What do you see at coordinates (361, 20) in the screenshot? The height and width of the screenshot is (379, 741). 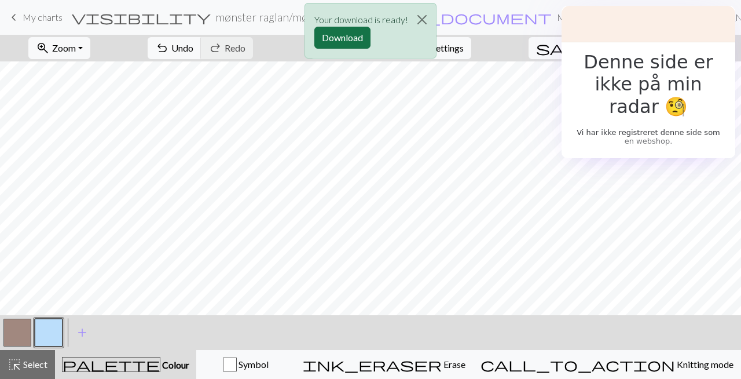 I see `p: Your download is ready!` at bounding box center [361, 20].